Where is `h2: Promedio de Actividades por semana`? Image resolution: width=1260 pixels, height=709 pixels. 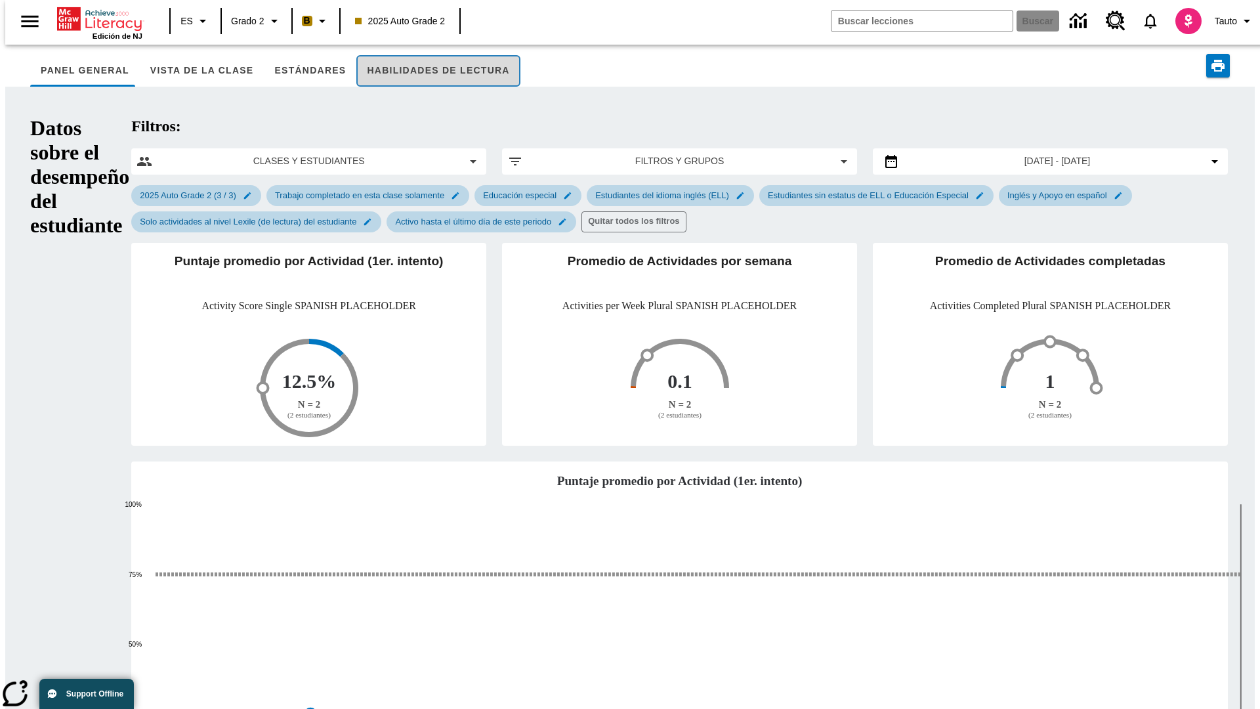 h2: Promedio de Actividades por semana is located at coordinates (679, 266).